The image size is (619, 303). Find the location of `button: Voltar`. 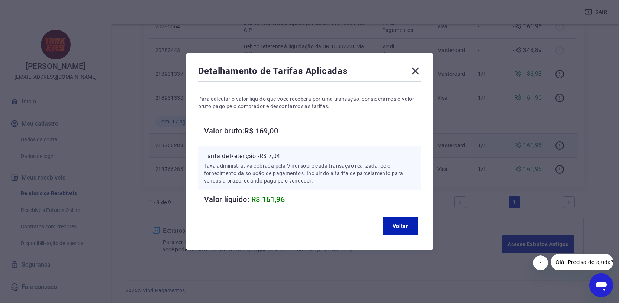

button: Voltar is located at coordinates (401, 226).